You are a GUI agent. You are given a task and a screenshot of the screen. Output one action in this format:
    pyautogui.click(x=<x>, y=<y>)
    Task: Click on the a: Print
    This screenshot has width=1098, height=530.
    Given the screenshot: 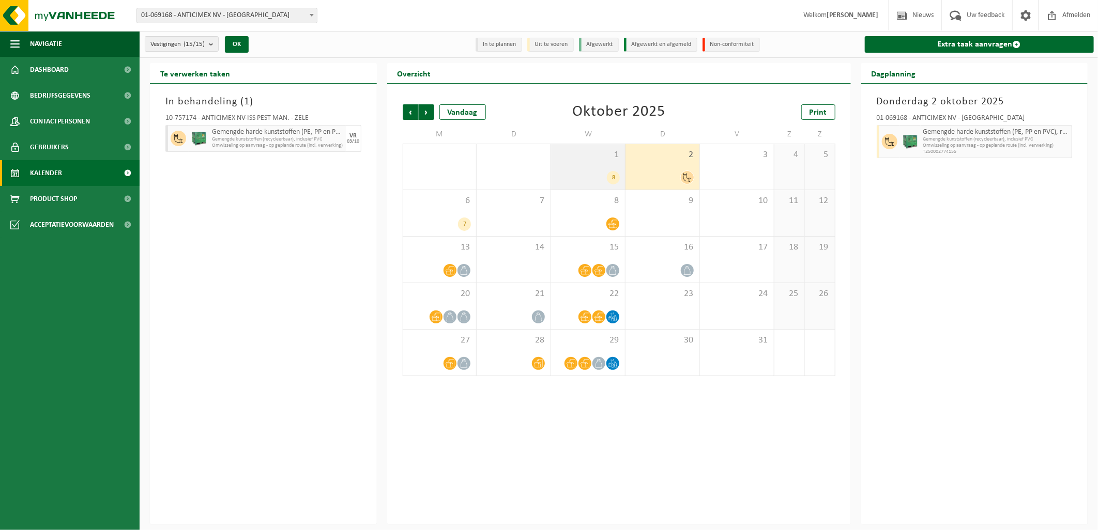 What is the action you would take?
    pyautogui.click(x=818, y=112)
    